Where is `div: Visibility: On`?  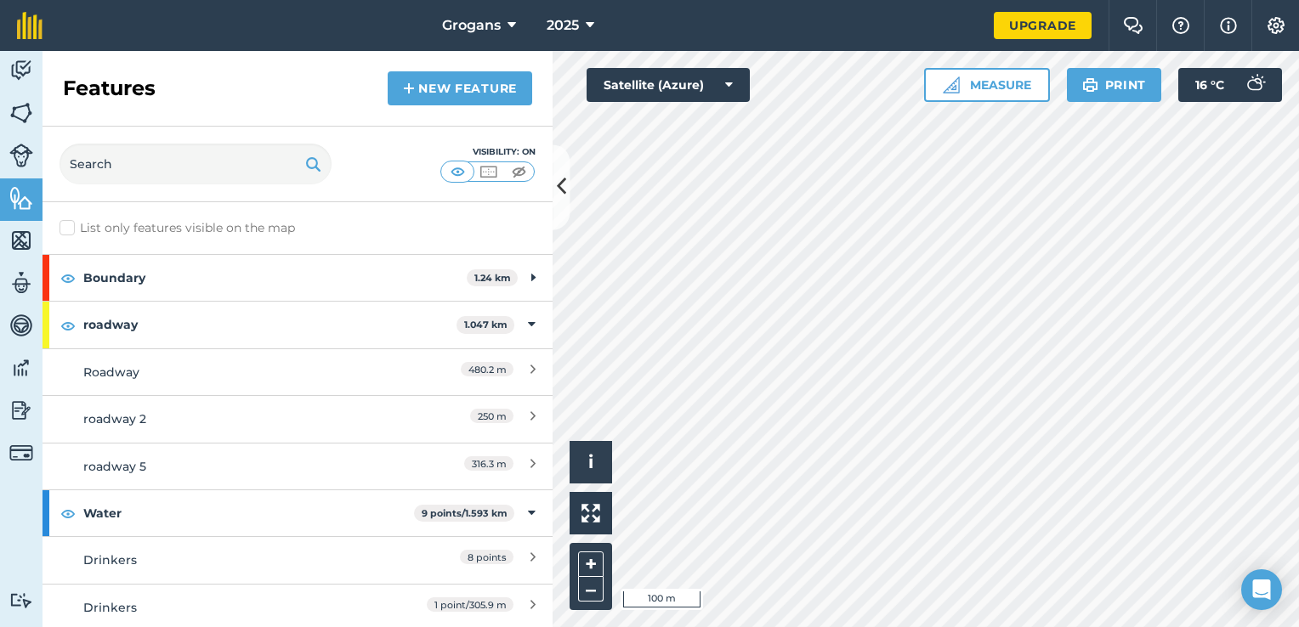
div: Visibility: On is located at coordinates (488, 152).